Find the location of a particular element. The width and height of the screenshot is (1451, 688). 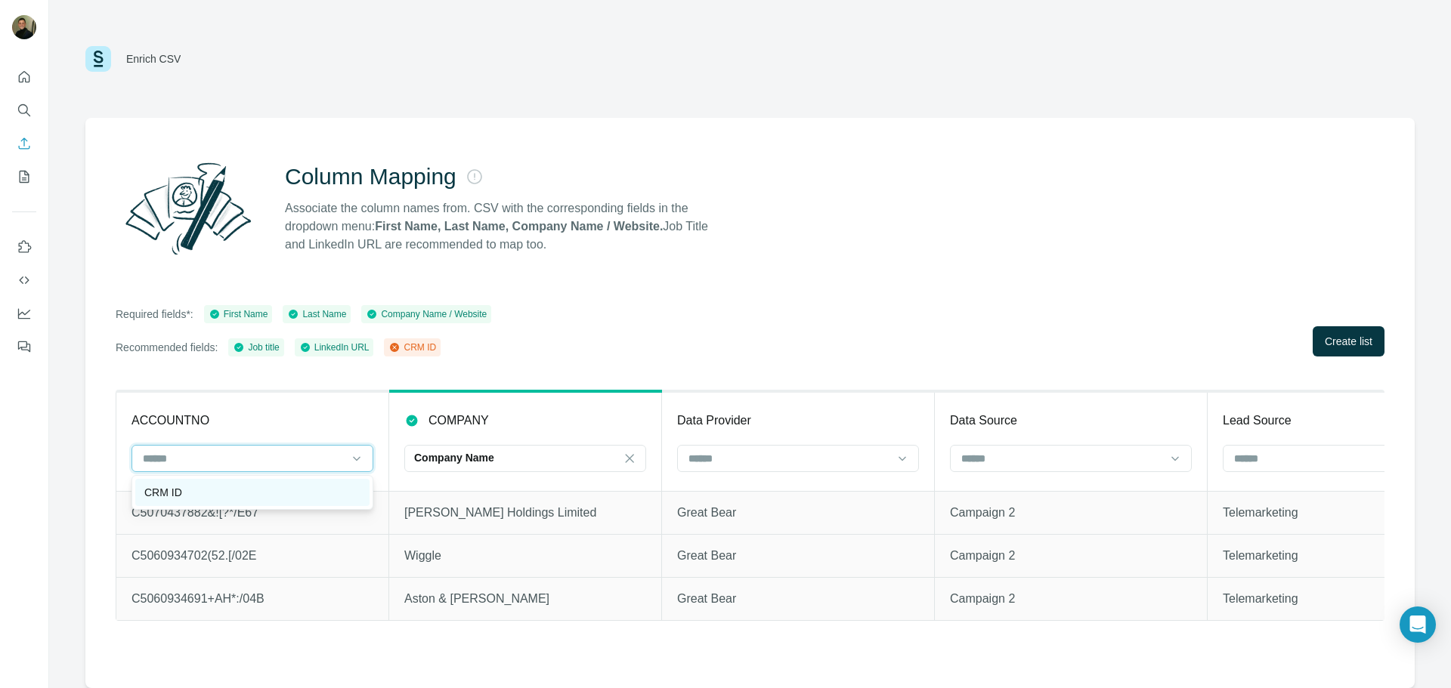

p: Data Provider is located at coordinates (714, 421).